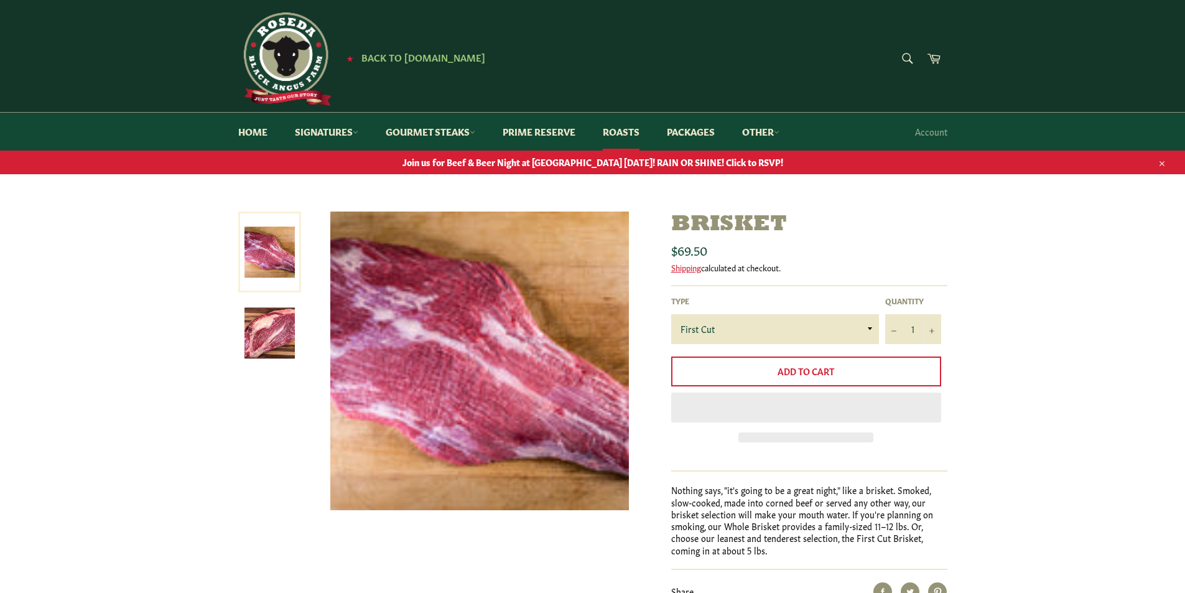 The width and height of the screenshot is (1185, 593). What do you see at coordinates (539, 131) in the screenshot?
I see `a: Prime Reserve` at bounding box center [539, 131].